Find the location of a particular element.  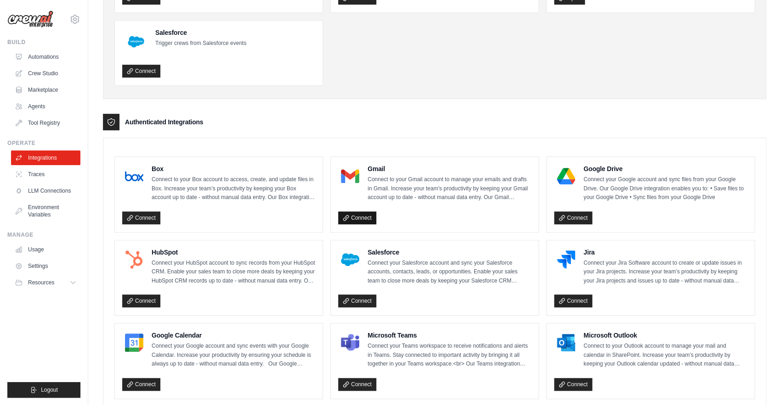

img: Microsoft Outlook Logo is located at coordinates (566, 343).